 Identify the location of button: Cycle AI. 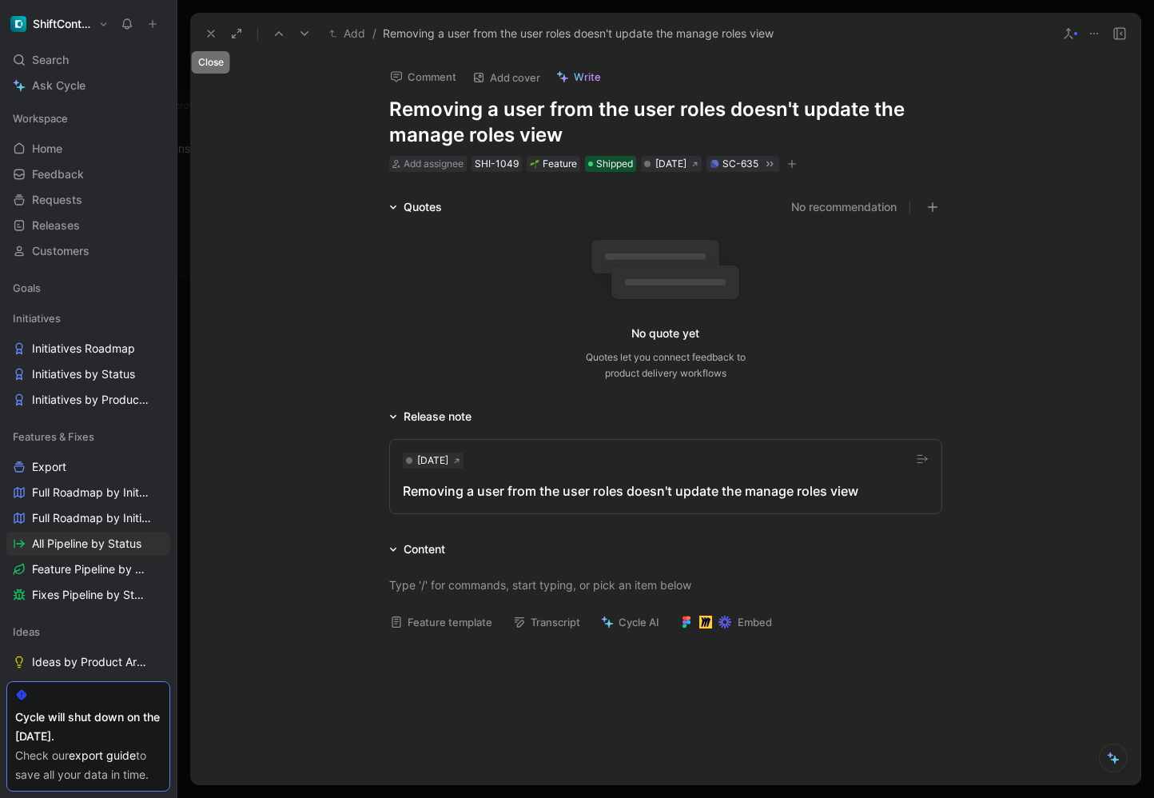
(630, 622).